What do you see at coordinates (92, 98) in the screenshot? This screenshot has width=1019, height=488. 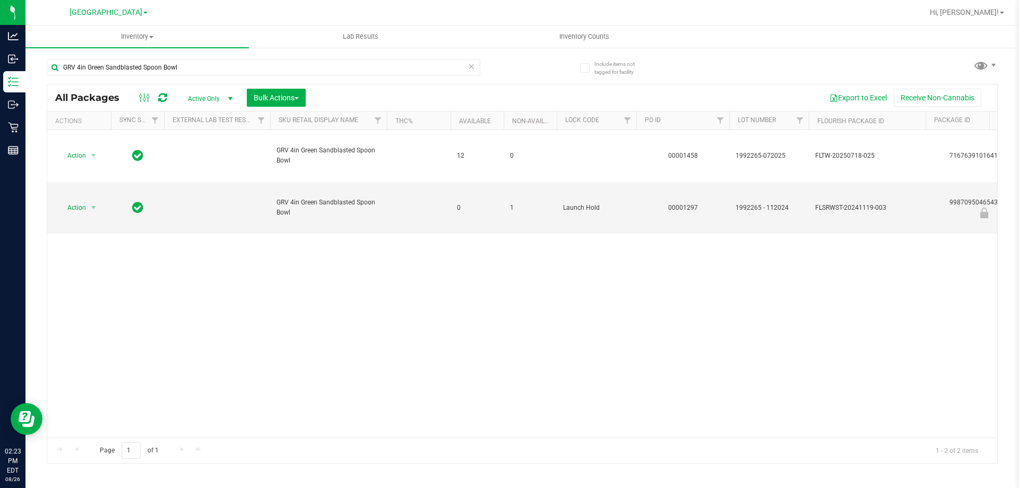 I see `span: All Packages` at bounding box center [92, 98].